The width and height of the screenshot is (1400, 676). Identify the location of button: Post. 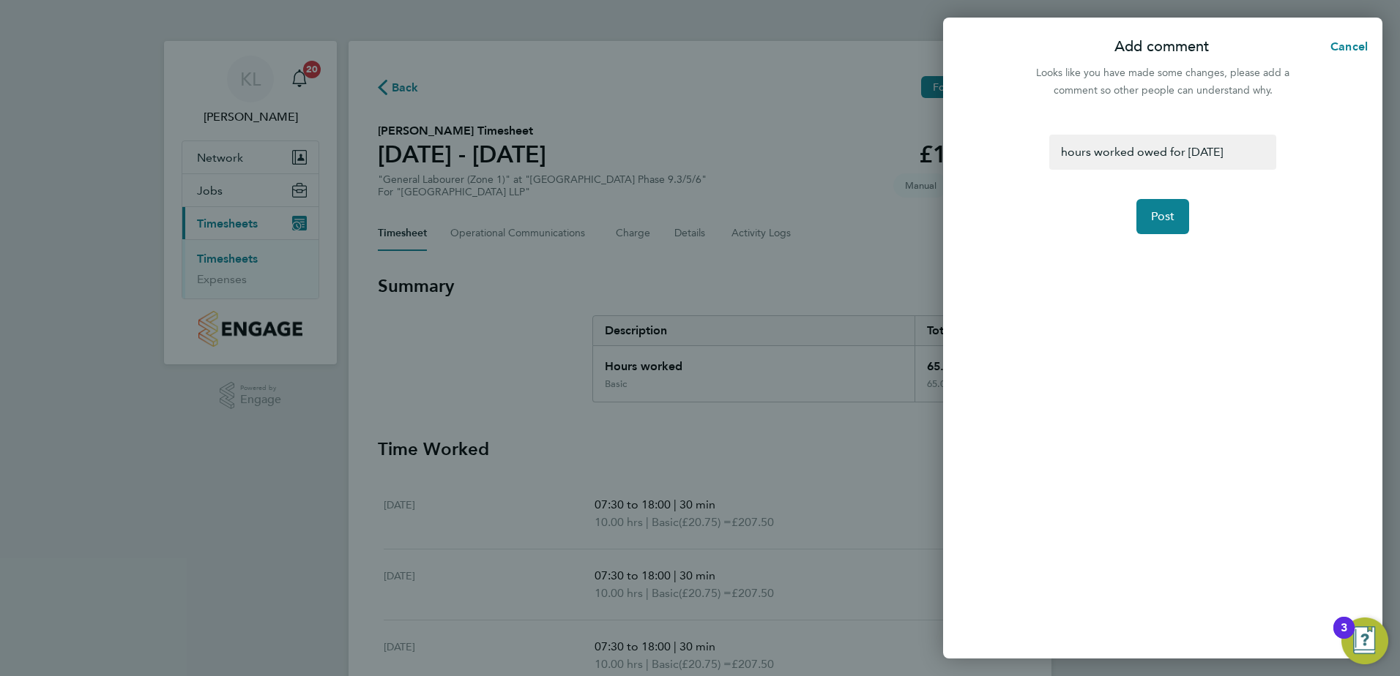
(1163, 217).